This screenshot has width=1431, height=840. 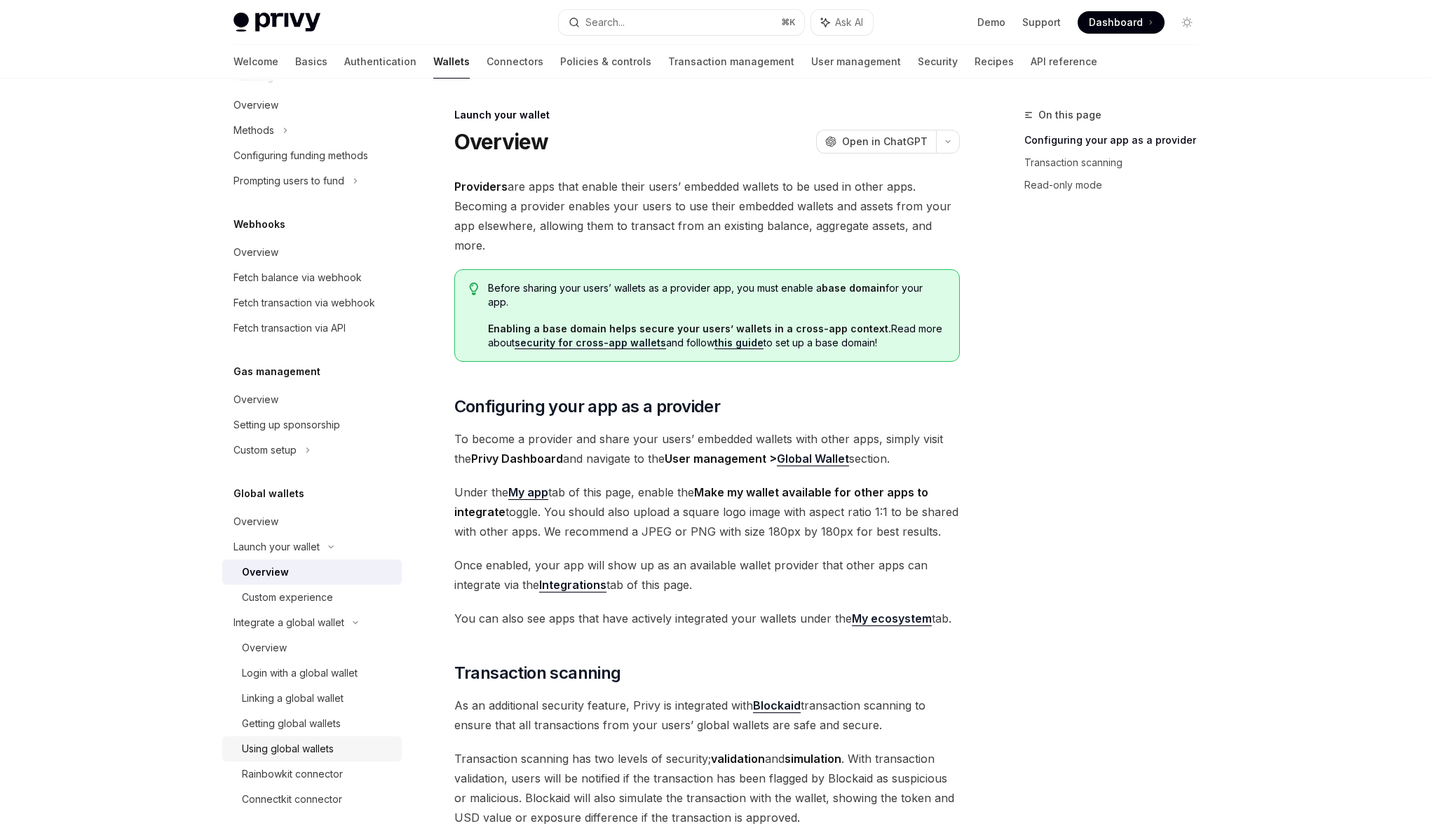 What do you see at coordinates (290, 328) in the screenshot?
I see `div: Fetch transaction via API` at bounding box center [290, 328].